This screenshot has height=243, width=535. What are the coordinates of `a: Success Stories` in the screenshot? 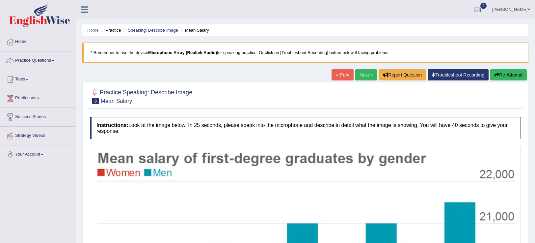 It's located at (38, 116).